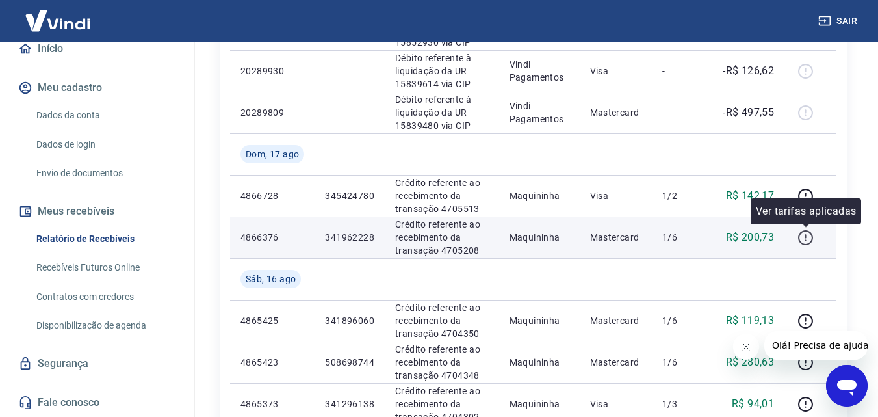 This screenshot has width=878, height=417. I want to click on p: R$ 94,01, so click(753, 404).